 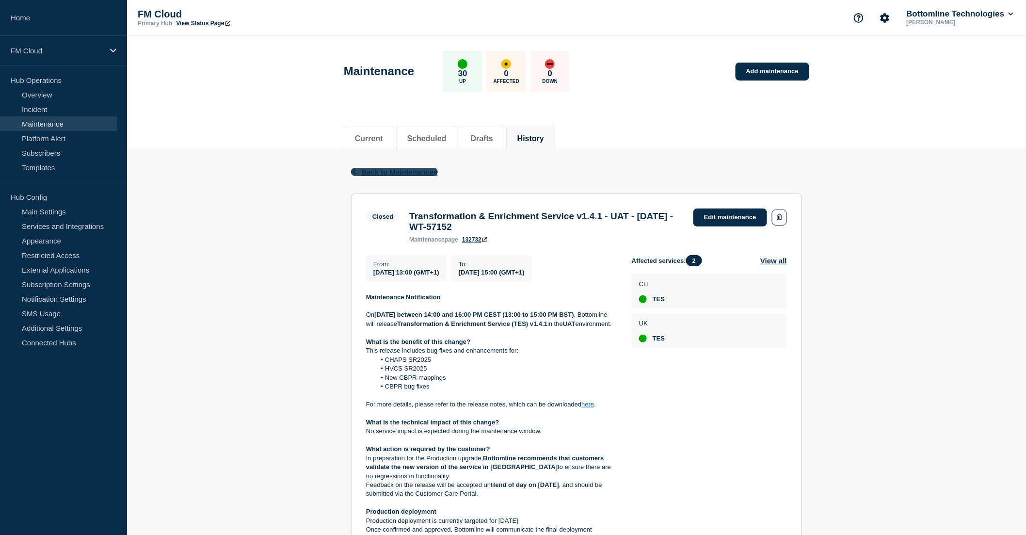 I want to click on a: Edit maintenance, so click(x=730, y=217).